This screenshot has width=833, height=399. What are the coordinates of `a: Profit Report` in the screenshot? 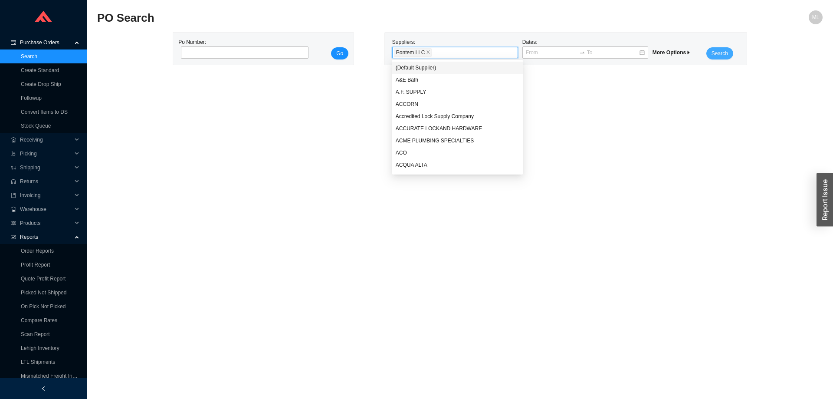 It's located at (35, 265).